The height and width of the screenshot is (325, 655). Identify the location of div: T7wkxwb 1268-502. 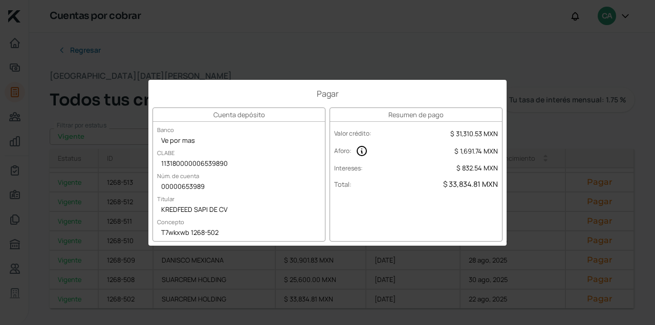
(239, 233).